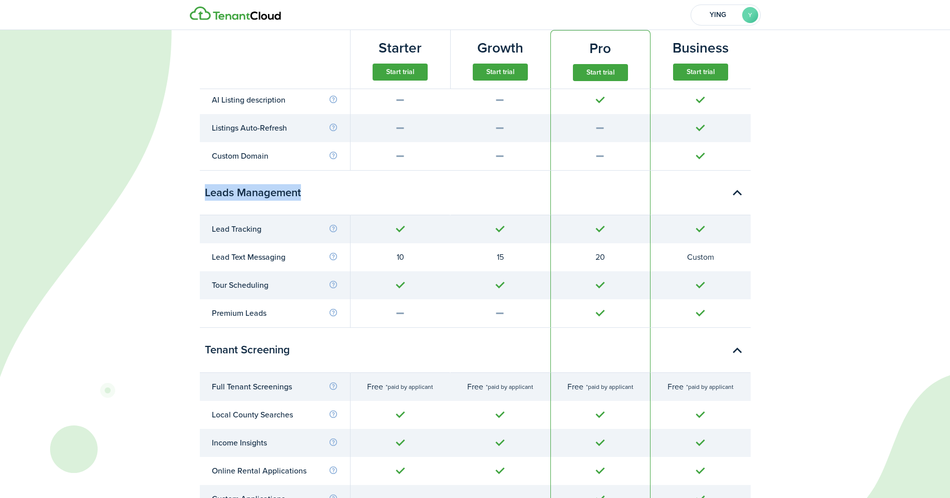 This screenshot has height=498, width=950. Describe the element at coordinates (718, 15) in the screenshot. I see `span: YING` at that location.